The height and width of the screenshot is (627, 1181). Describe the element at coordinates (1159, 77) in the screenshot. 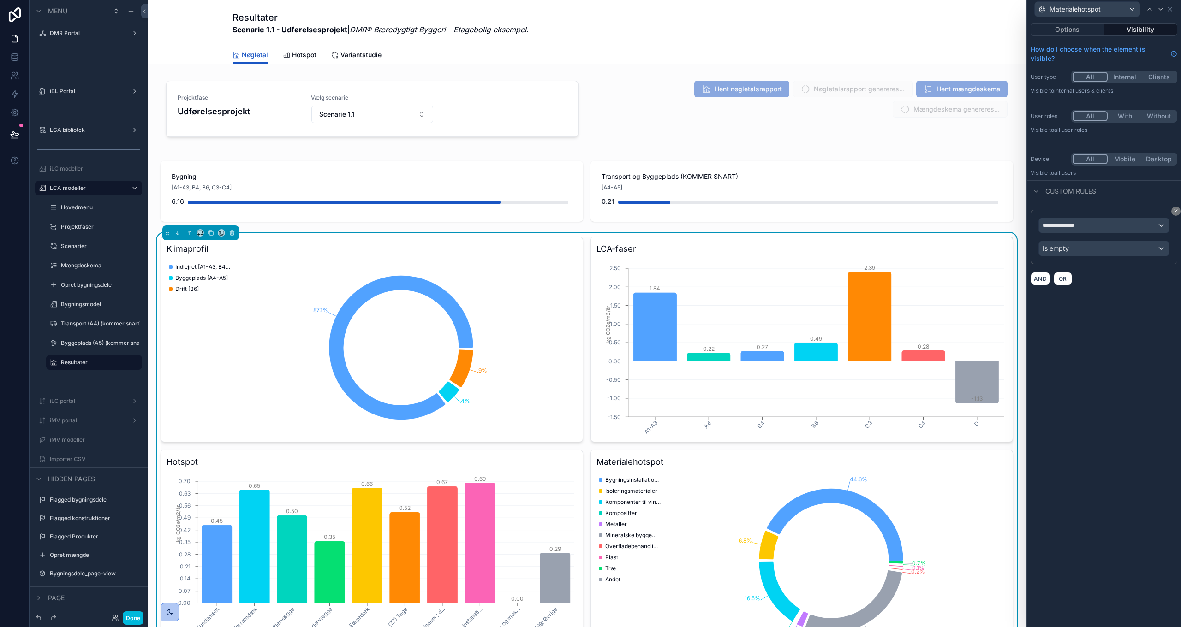

I see `button: Clients` at that location.